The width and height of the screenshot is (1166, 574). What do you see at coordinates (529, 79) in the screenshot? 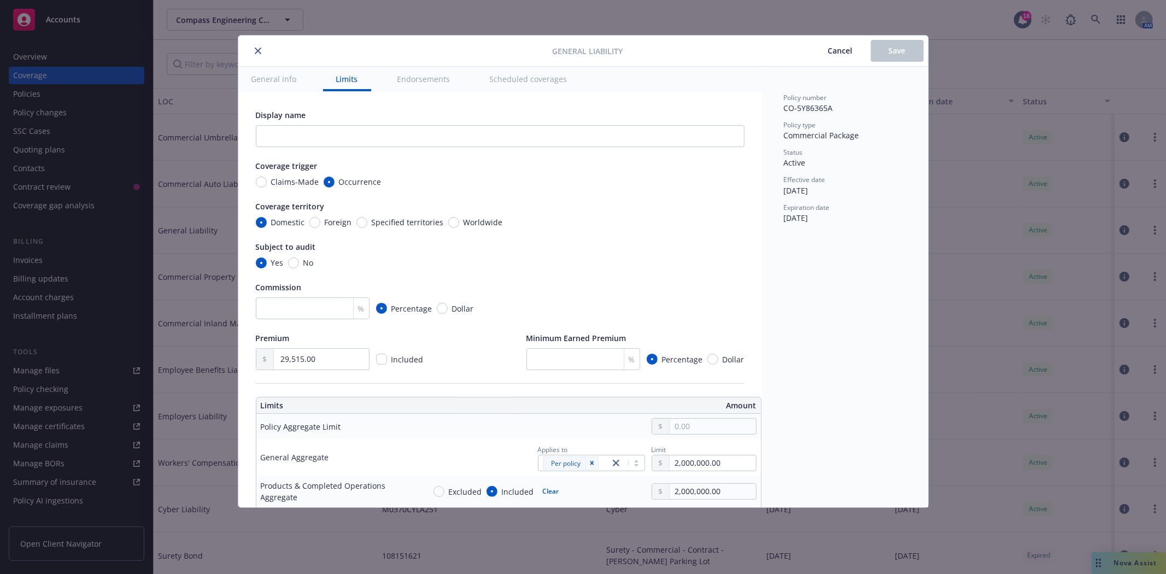
I see `button: Scheduled coverages` at bounding box center [529, 79].